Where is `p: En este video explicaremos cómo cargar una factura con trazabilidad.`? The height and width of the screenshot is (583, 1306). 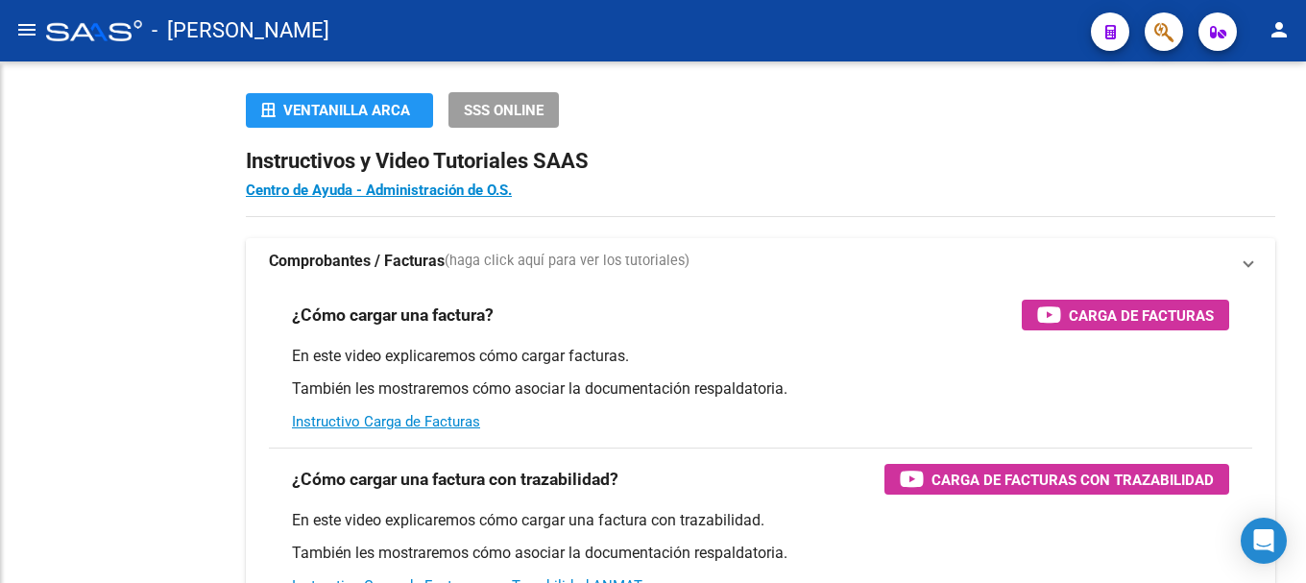
p: En este video explicaremos cómo cargar una factura con trazabilidad. is located at coordinates (761, 521).